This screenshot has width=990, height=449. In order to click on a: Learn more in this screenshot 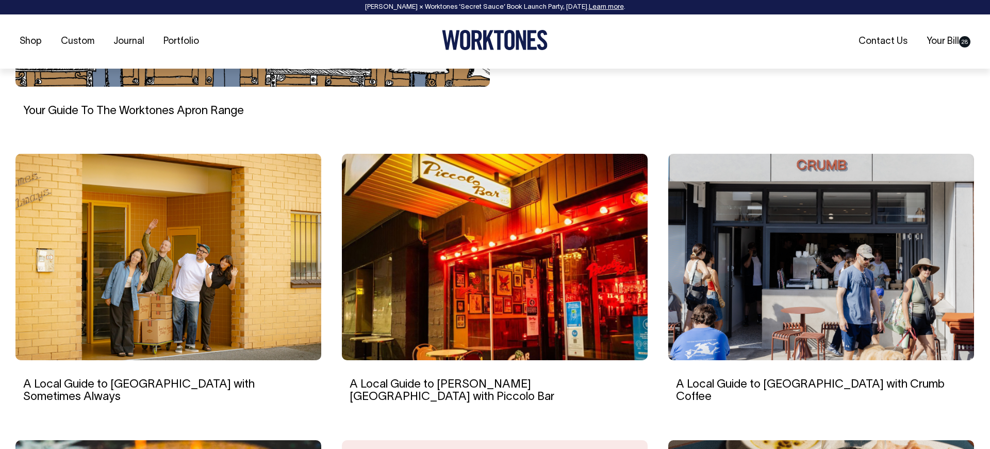, I will do `click(607, 7)`.